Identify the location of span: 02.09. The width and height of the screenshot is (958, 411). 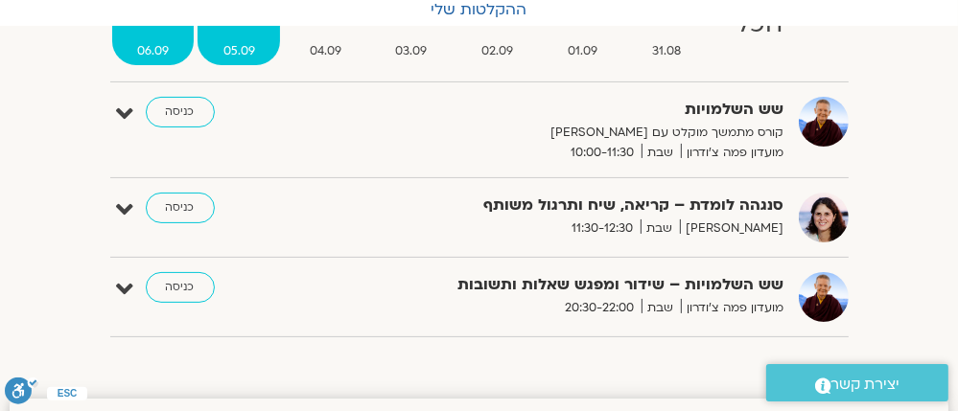
(498, 51).